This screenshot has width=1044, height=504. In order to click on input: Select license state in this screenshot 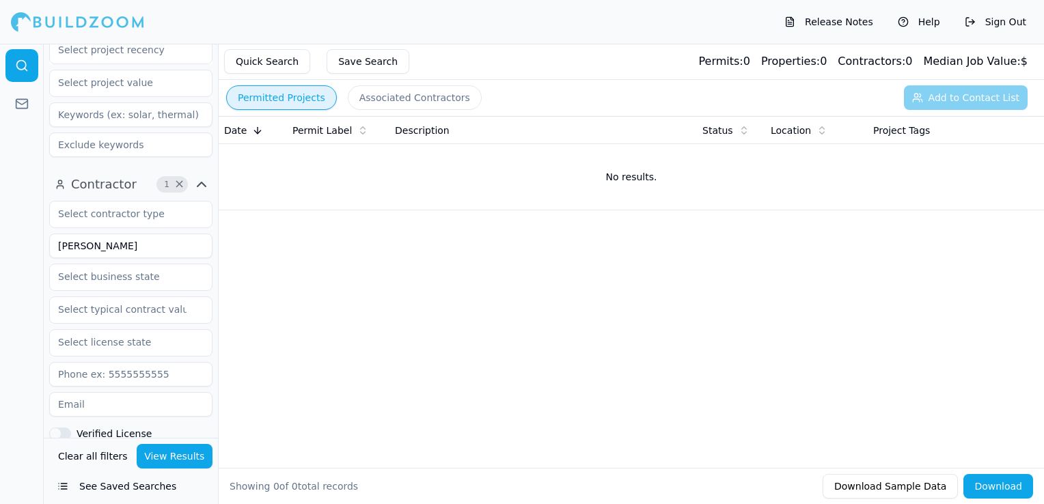, I will do `click(122, 342)`.